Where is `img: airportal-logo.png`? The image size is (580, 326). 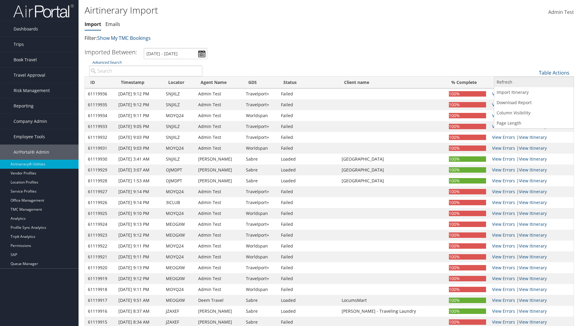
img: airportal-logo.png is located at coordinates (43, 11).